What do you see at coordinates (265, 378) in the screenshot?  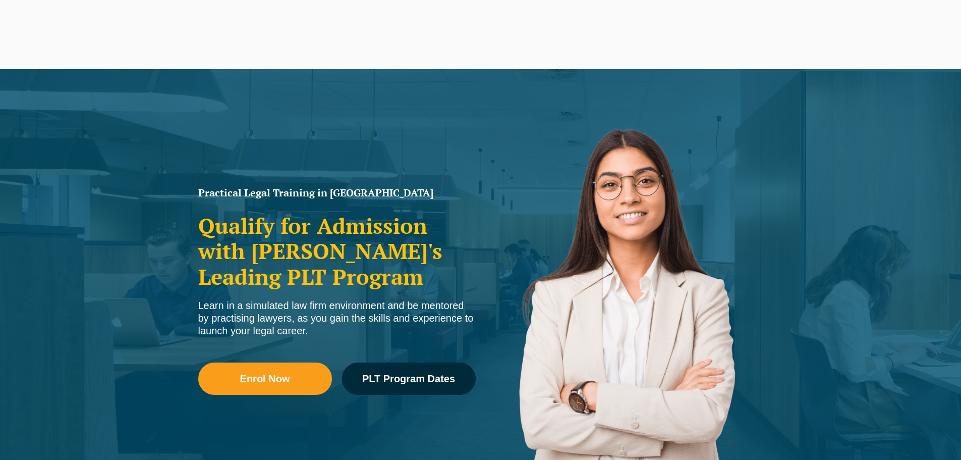 I see `span: Enrol Now` at bounding box center [265, 378].